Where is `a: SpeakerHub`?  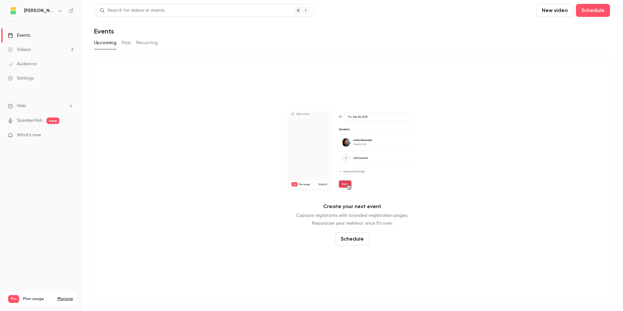
a: SpeakerHub is located at coordinates (30, 120).